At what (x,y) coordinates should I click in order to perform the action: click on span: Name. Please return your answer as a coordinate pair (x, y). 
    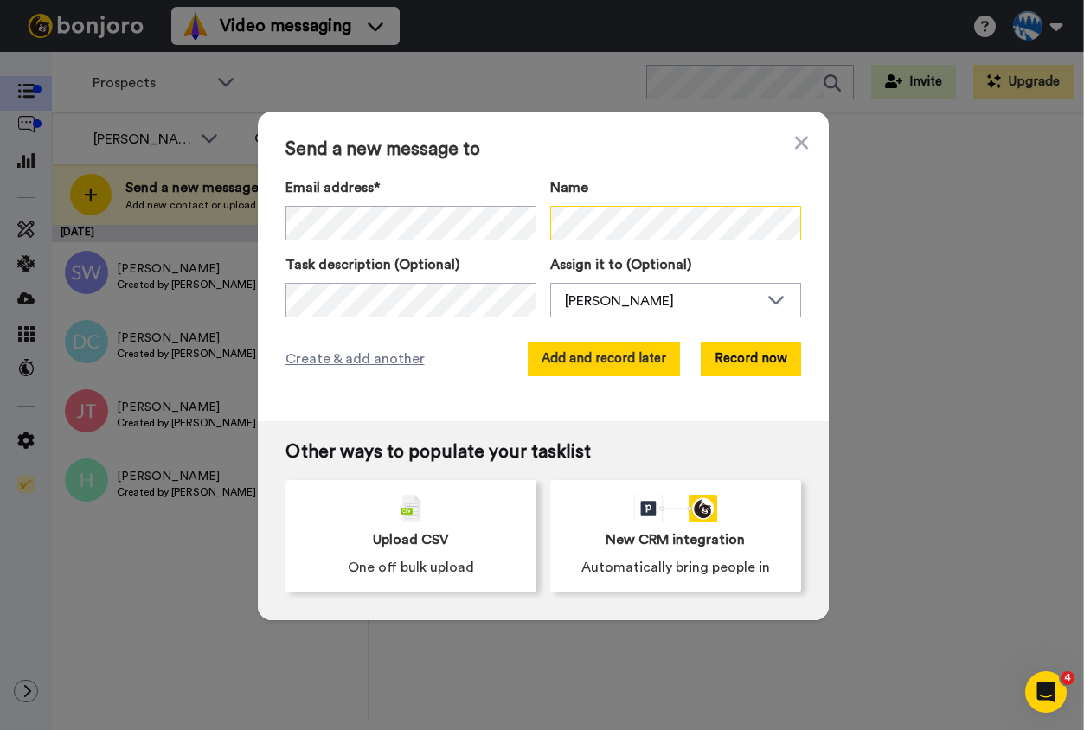
    Looking at the image, I should click on (569, 188).